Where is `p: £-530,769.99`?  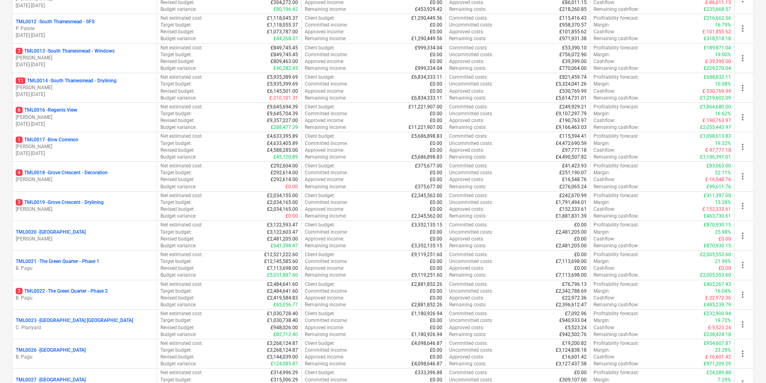
p: £-530,769.99 is located at coordinates (716, 91).